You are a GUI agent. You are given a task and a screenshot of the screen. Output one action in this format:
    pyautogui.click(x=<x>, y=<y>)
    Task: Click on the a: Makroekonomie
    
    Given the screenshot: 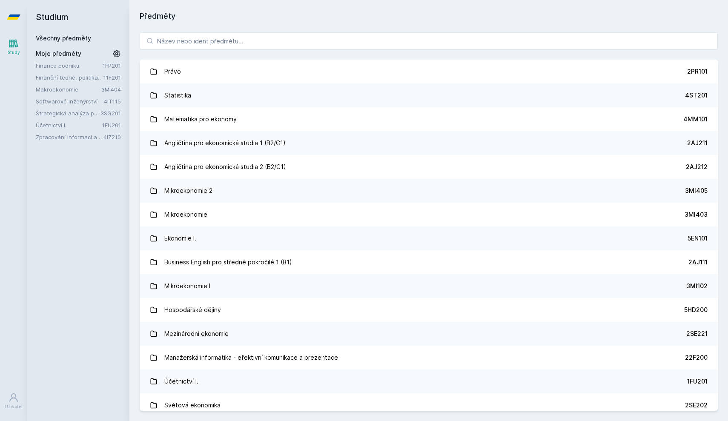 What is the action you would take?
    pyautogui.click(x=69, y=89)
    